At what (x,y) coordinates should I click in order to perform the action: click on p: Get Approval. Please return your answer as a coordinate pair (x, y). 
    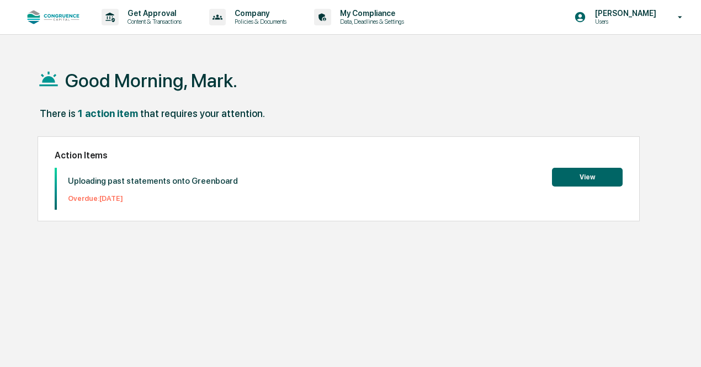
    Looking at the image, I should click on (153, 13).